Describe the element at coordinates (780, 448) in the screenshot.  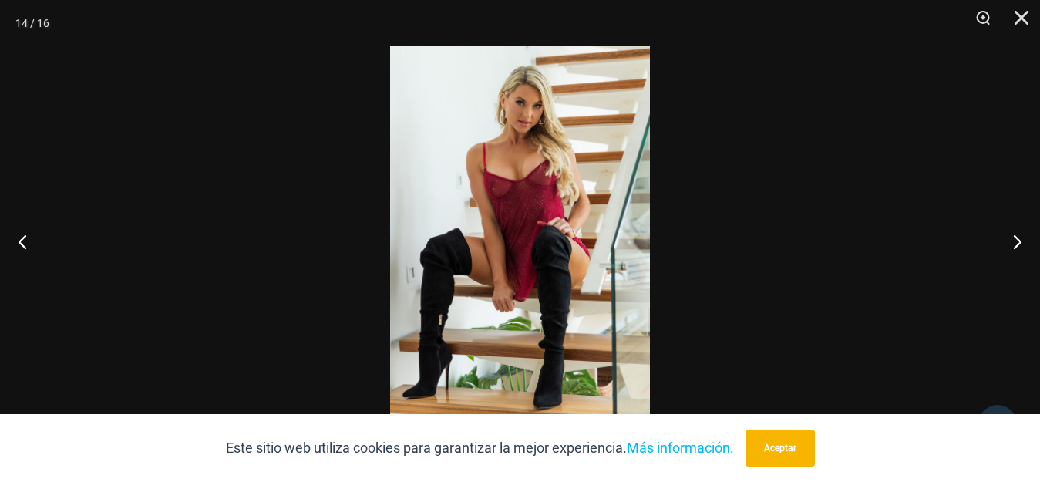
I see `font: Aceptar` at that location.